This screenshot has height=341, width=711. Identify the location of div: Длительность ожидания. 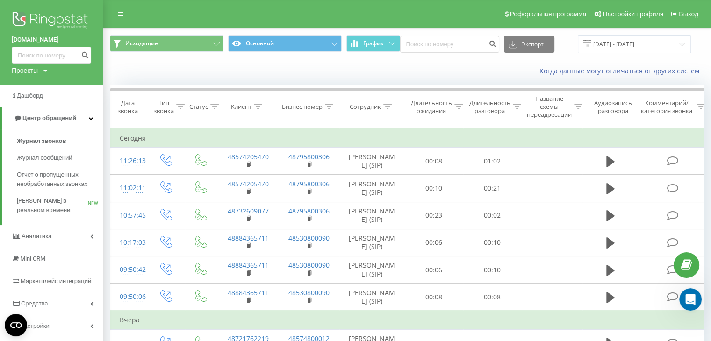
(431, 107).